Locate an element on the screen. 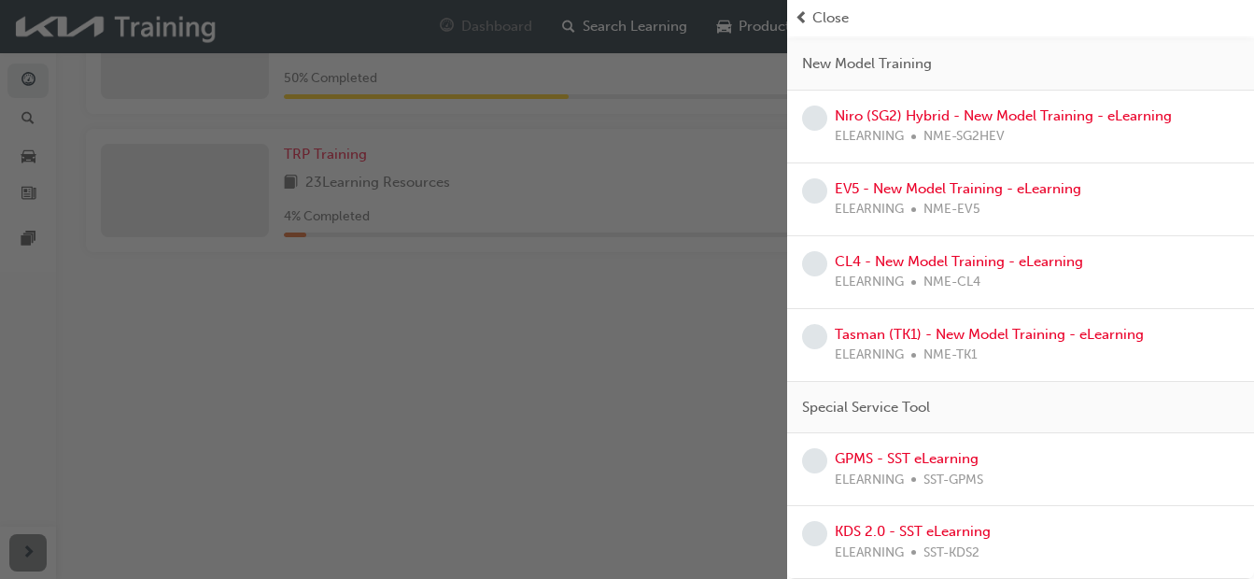 The width and height of the screenshot is (1254, 579). a: Niro (SG2) Hybrid - New Model Training - eLearning is located at coordinates (1003, 116).